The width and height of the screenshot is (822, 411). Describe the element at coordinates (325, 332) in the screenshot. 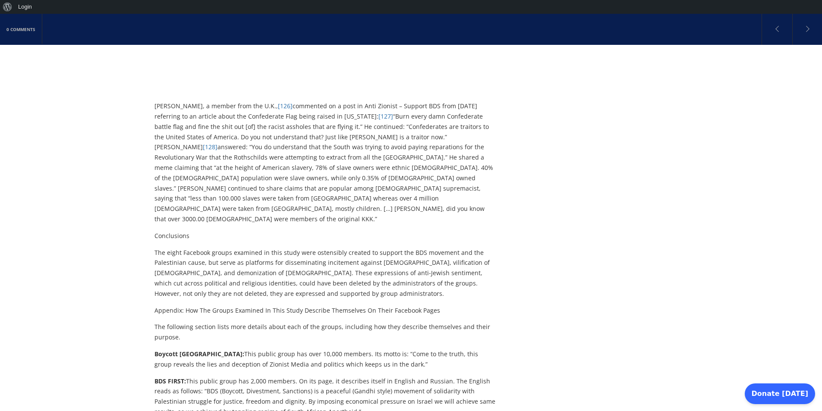

I see `p: The following section lists more details about each of the groups, including how they describe th...` at that location.